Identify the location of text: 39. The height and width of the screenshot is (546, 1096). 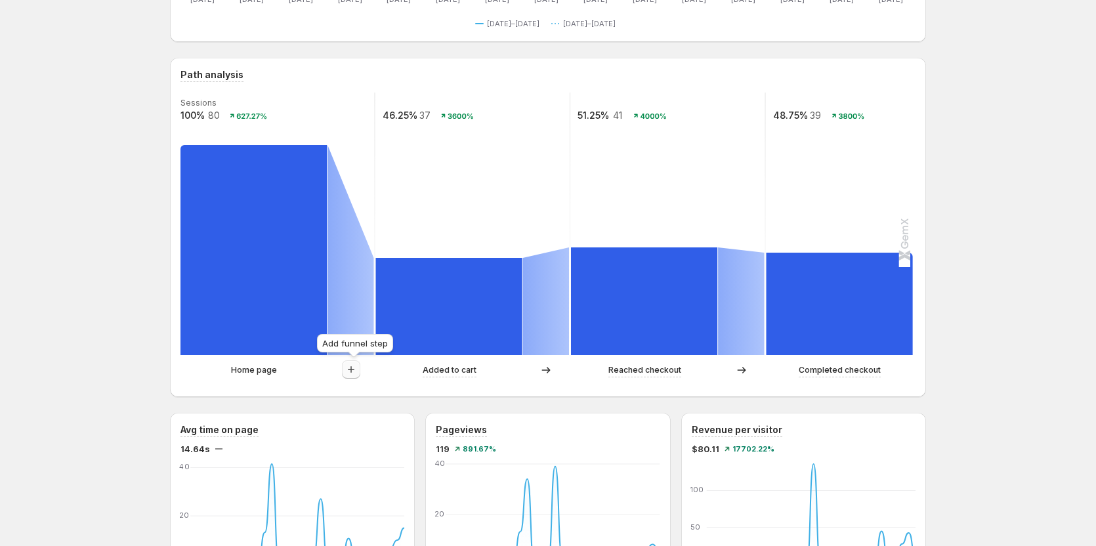
(815, 115).